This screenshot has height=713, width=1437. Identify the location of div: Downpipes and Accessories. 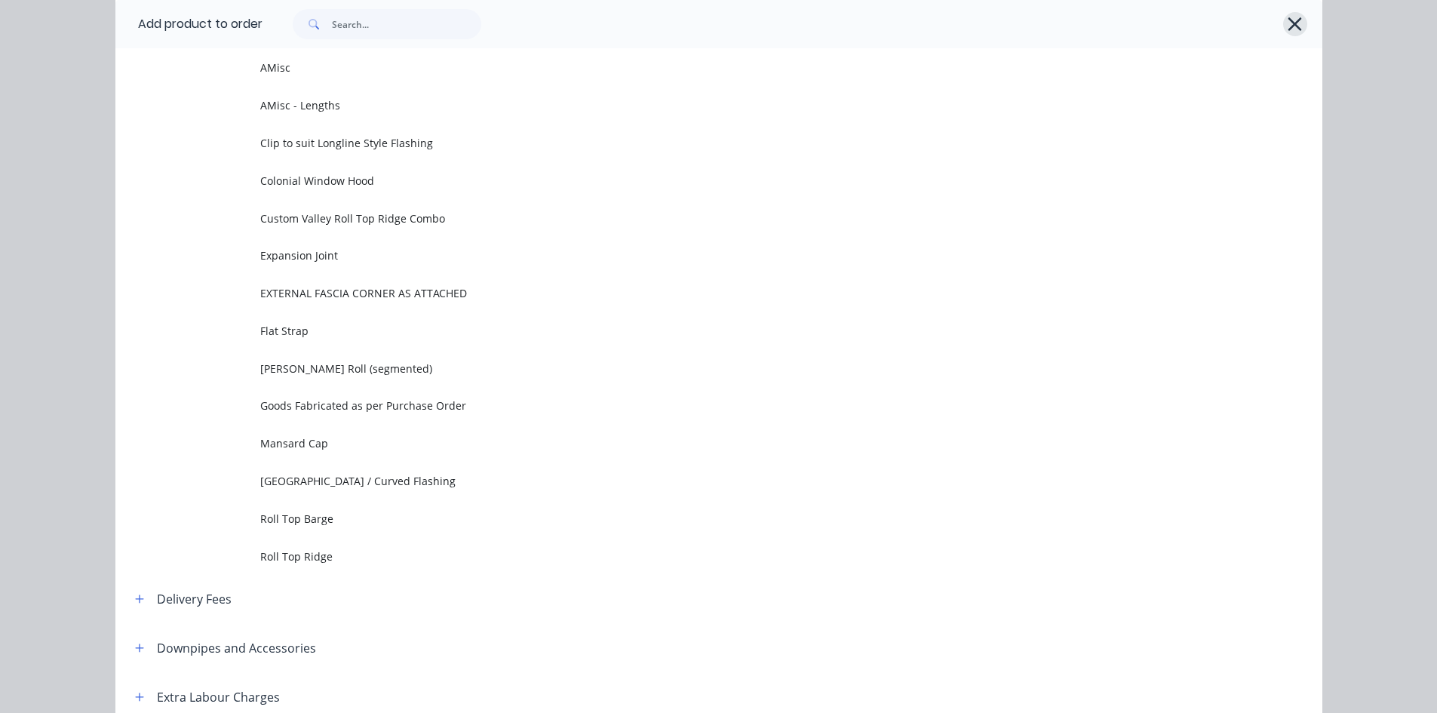
(236, 648).